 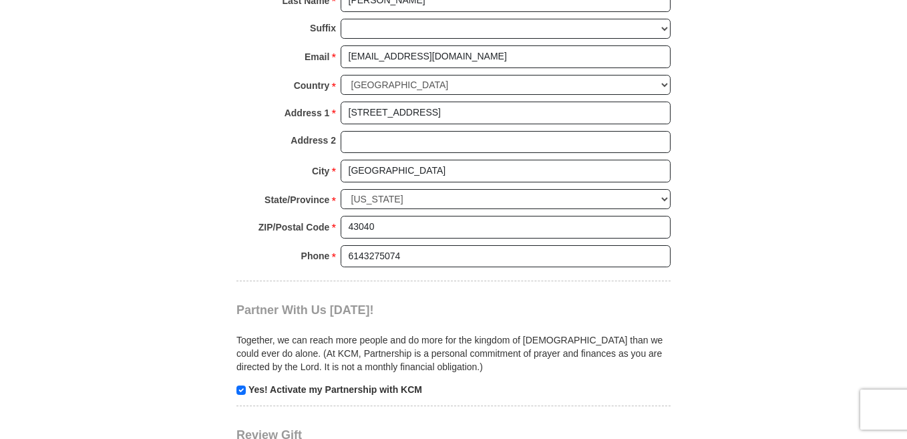 I want to click on strong: State/Province, so click(x=296, y=200).